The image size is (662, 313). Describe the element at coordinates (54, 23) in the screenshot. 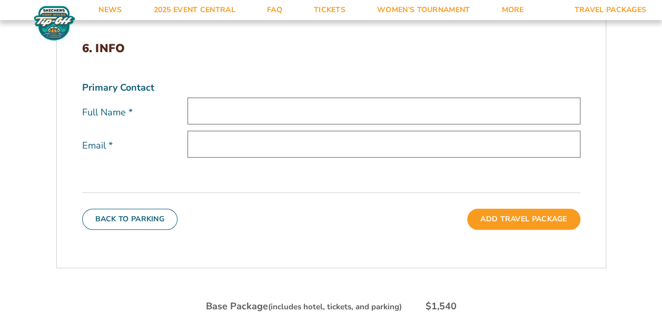

I see `img: Fort Myers Tip-Off` at that location.